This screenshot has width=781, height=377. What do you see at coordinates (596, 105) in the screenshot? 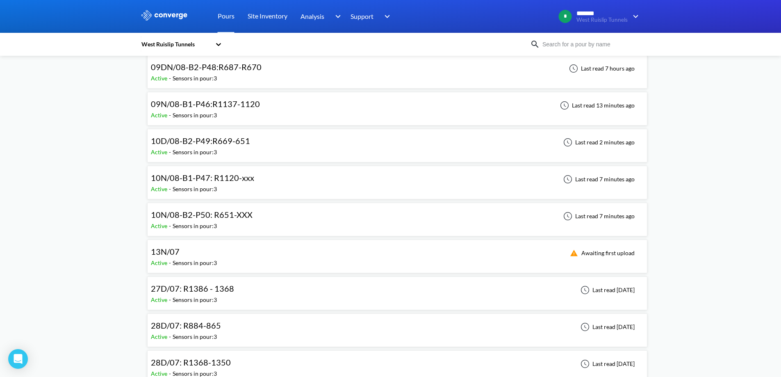
I see `div: Last read 13 minutes ago` at bounding box center [596, 105].